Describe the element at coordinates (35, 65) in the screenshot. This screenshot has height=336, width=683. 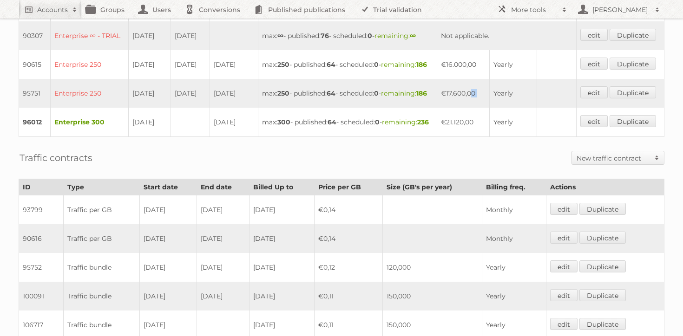
I see `td: 90615` at that location.